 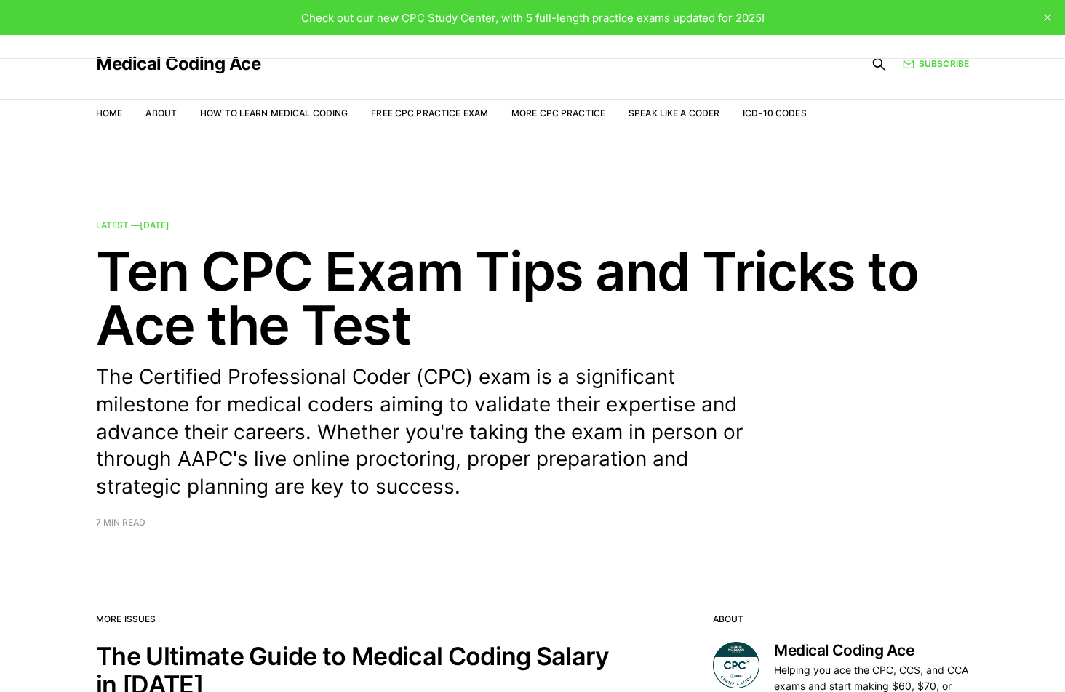 What do you see at coordinates (841, 620) in the screenshot?
I see `h2: About` at bounding box center [841, 620].